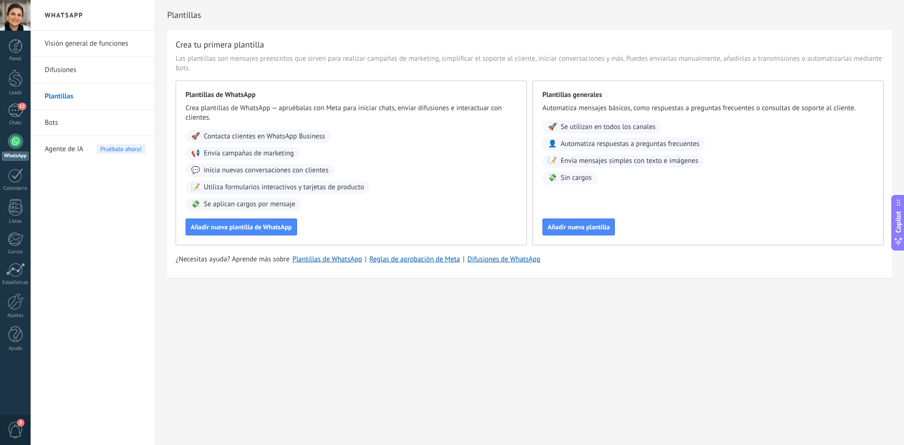  I want to click on a: Bots, so click(95, 123).